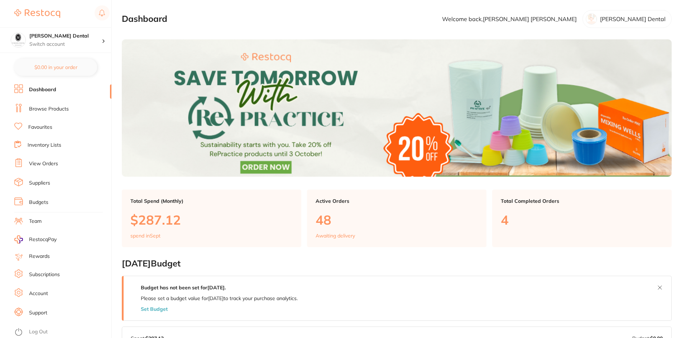 The height and width of the screenshot is (338, 686). Describe the element at coordinates (35, 240) in the screenshot. I see `a: RestocqPay` at that location.